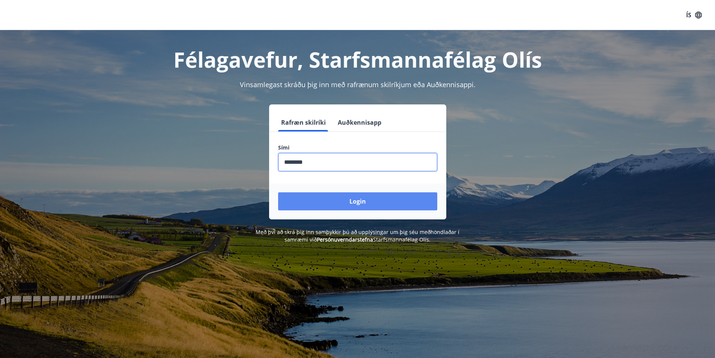 The image size is (715, 358). I want to click on span: Vinsamlegast skráðu þig inn með rafrænum skilríkjum eða Auðkennisappi., so click(358, 84).